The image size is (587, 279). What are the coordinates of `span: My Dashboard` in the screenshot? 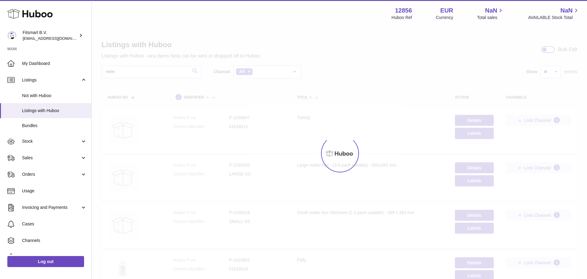 It's located at (54, 63).